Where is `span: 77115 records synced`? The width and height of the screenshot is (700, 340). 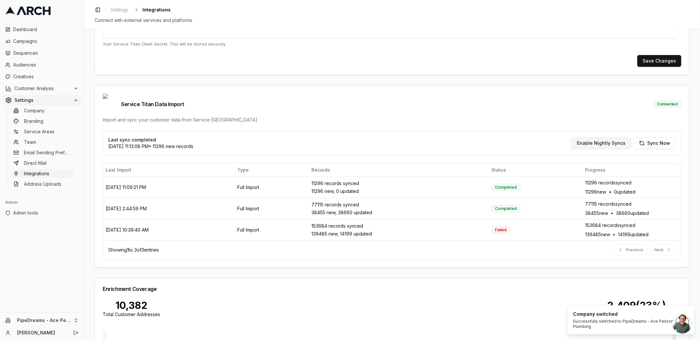
span: 77115 records synced is located at coordinates (608, 204).